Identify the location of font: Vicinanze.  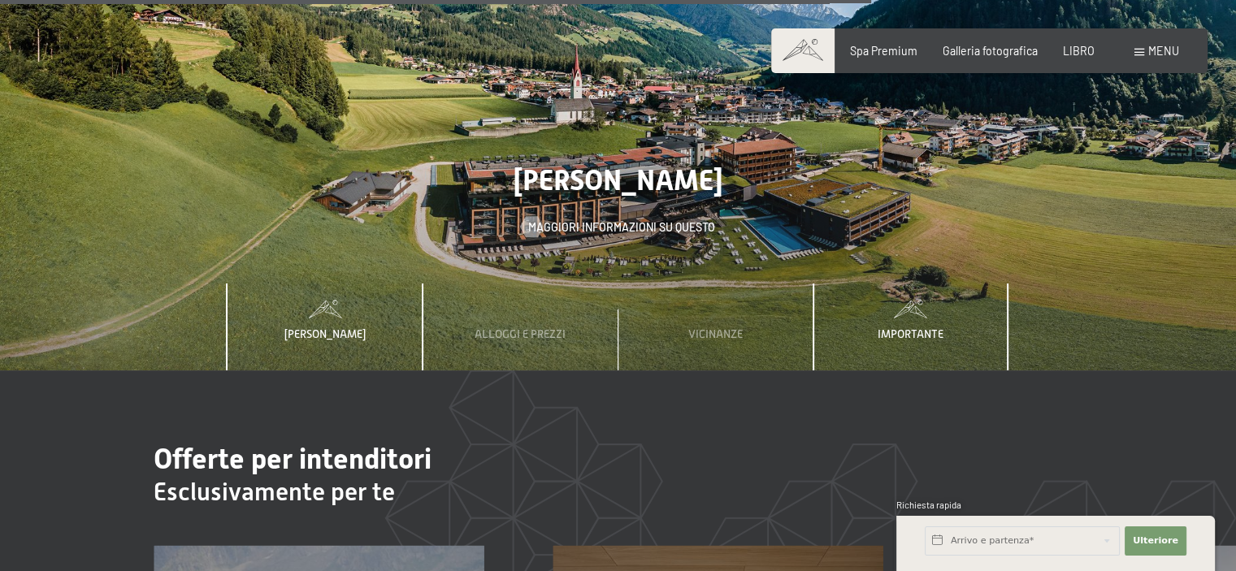
(715, 334).